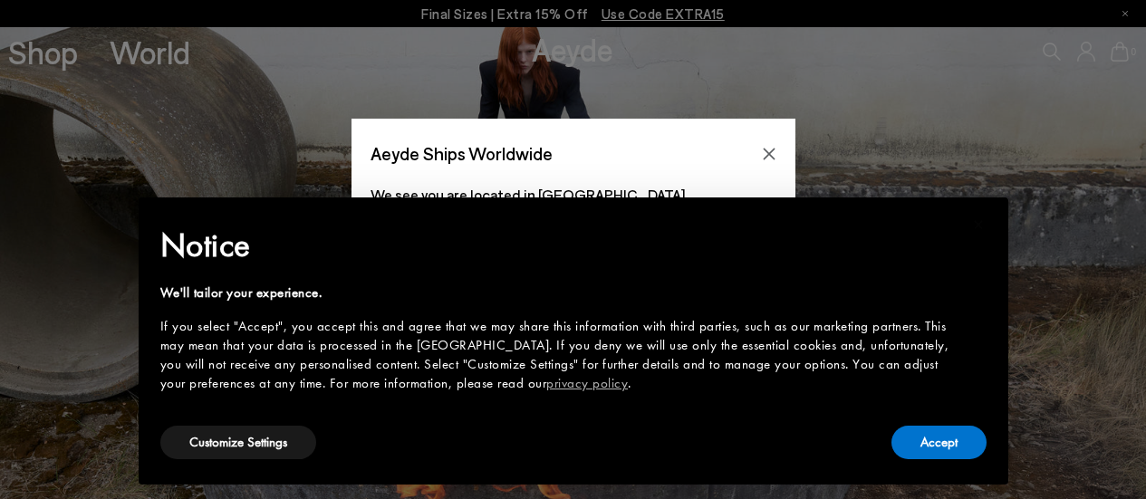 This screenshot has width=1146, height=499. What do you see at coordinates (559, 293) in the screenshot?
I see `div: We'll tailor your experience.` at bounding box center [559, 293].